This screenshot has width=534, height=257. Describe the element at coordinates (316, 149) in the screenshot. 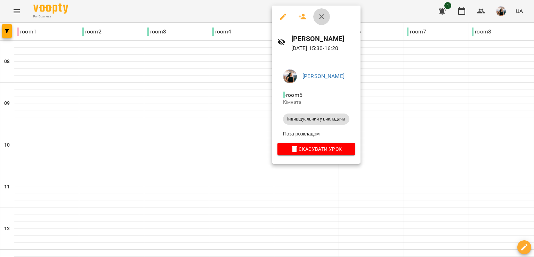

I see `span: Скасувати Урок` at that location.